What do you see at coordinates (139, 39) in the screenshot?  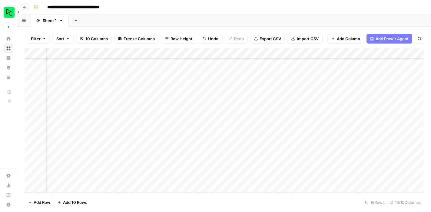 I see `span: Freeze Columns` at bounding box center [139, 39].